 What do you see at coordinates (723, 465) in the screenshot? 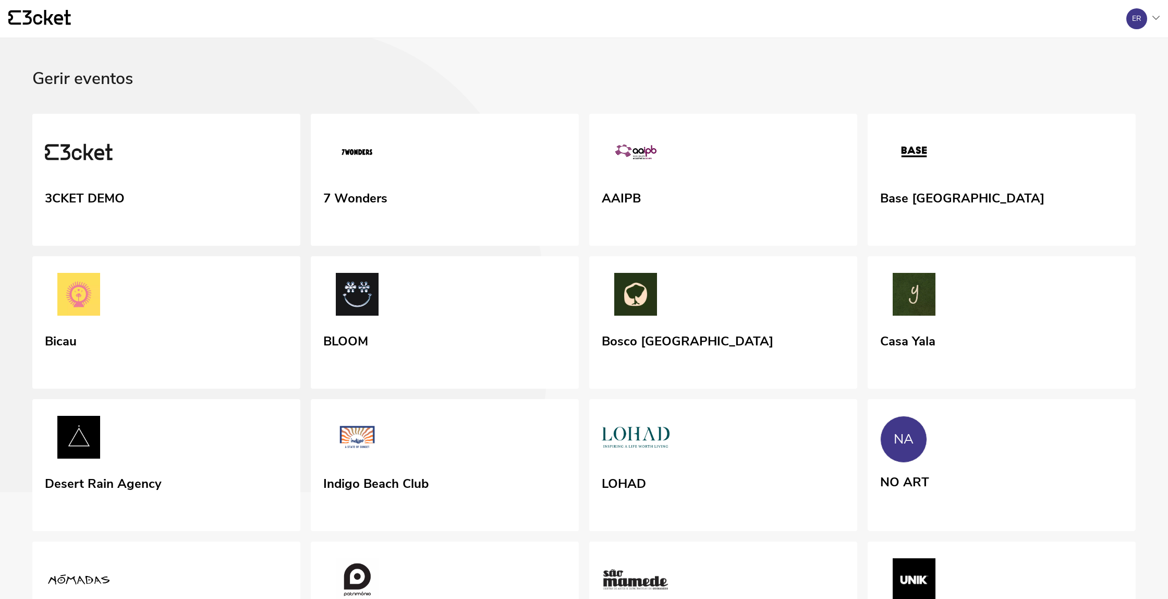
I see `a: LOHAD LOHAD` at bounding box center [723, 465].